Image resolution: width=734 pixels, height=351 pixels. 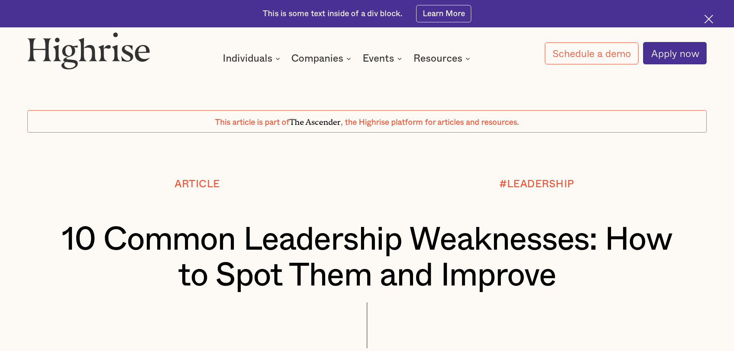 I want to click on div: Article, so click(x=197, y=184).